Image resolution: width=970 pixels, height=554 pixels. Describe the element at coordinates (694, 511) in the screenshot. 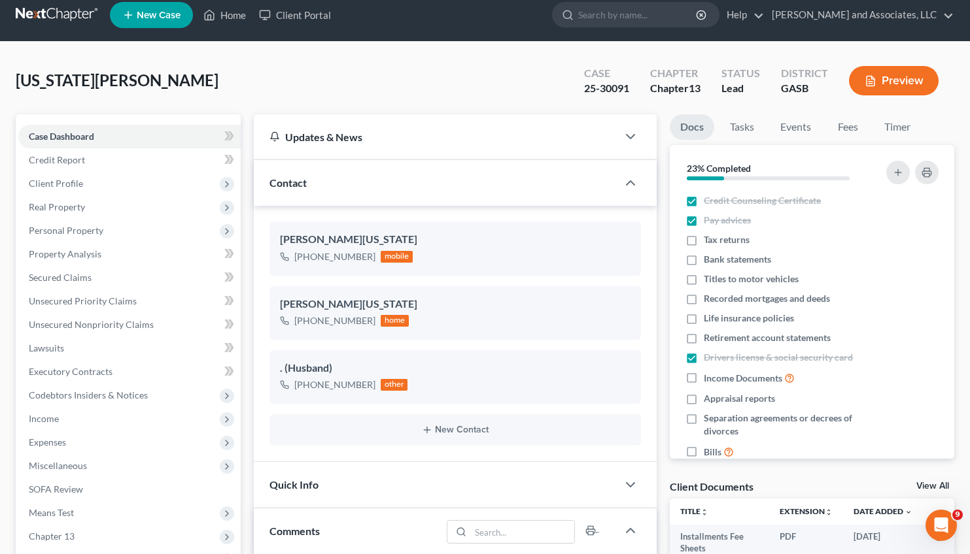

I see `a: Titleunfold_more` at that location.